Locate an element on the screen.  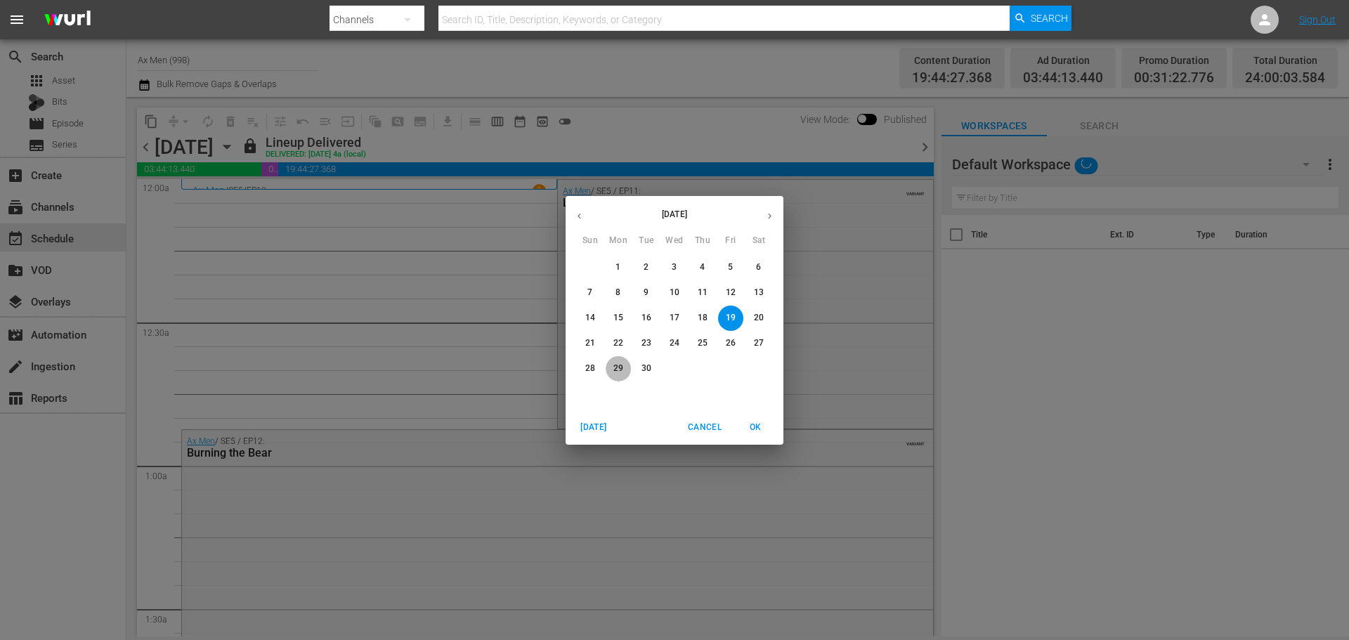
span: Cancel is located at coordinates (704, 427).